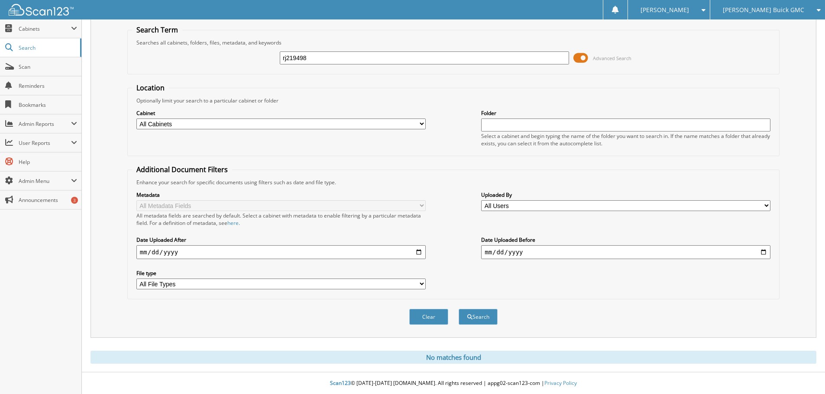  I want to click on span: Announcements, so click(48, 200).